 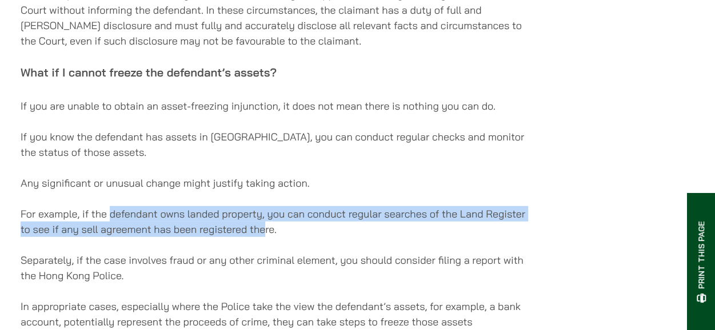 What do you see at coordinates (273, 106) in the screenshot?
I see `p: If you are unable to obtain an asset-freezing injunction, it does not mean there is nothing you c...` at bounding box center [273, 106].